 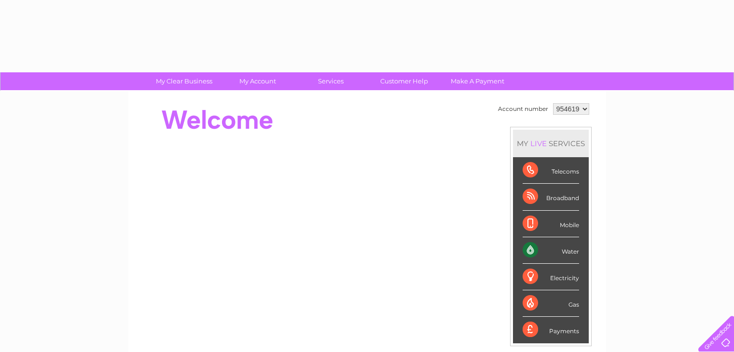 I want to click on div: Telecoms, so click(x=551, y=170).